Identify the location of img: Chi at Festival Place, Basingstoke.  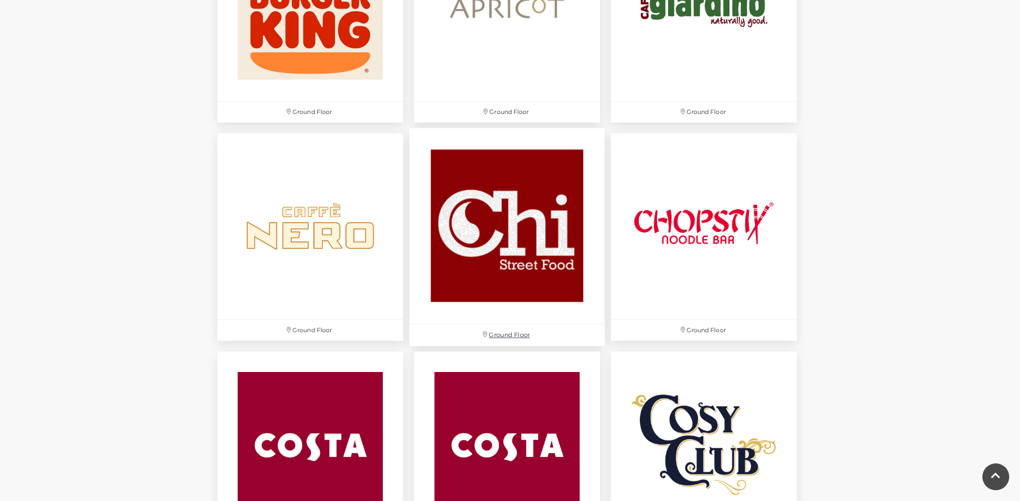
(507, 226).